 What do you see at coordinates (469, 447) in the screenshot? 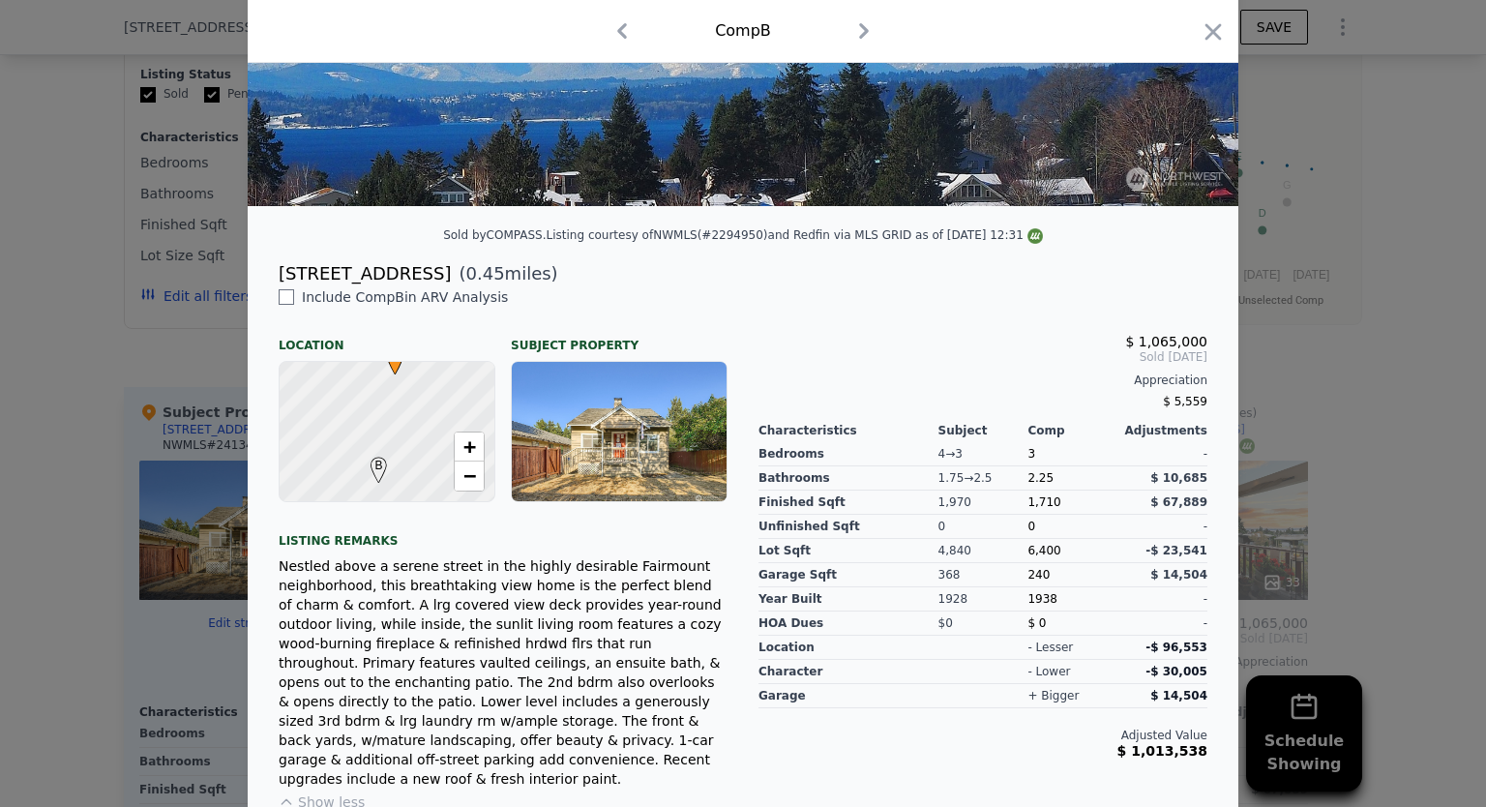
I see `a: Zoom in` at bounding box center [469, 447].